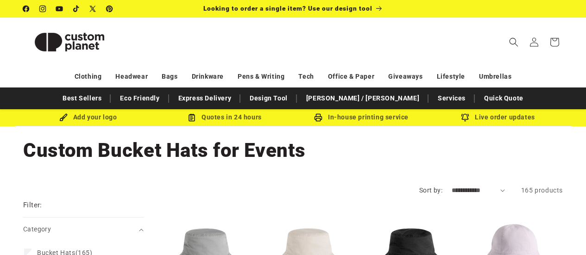 The image size is (586, 255). What do you see at coordinates (88, 117) in the screenshot?
I see `div: Add your logo` at bounding box center [88, 117].